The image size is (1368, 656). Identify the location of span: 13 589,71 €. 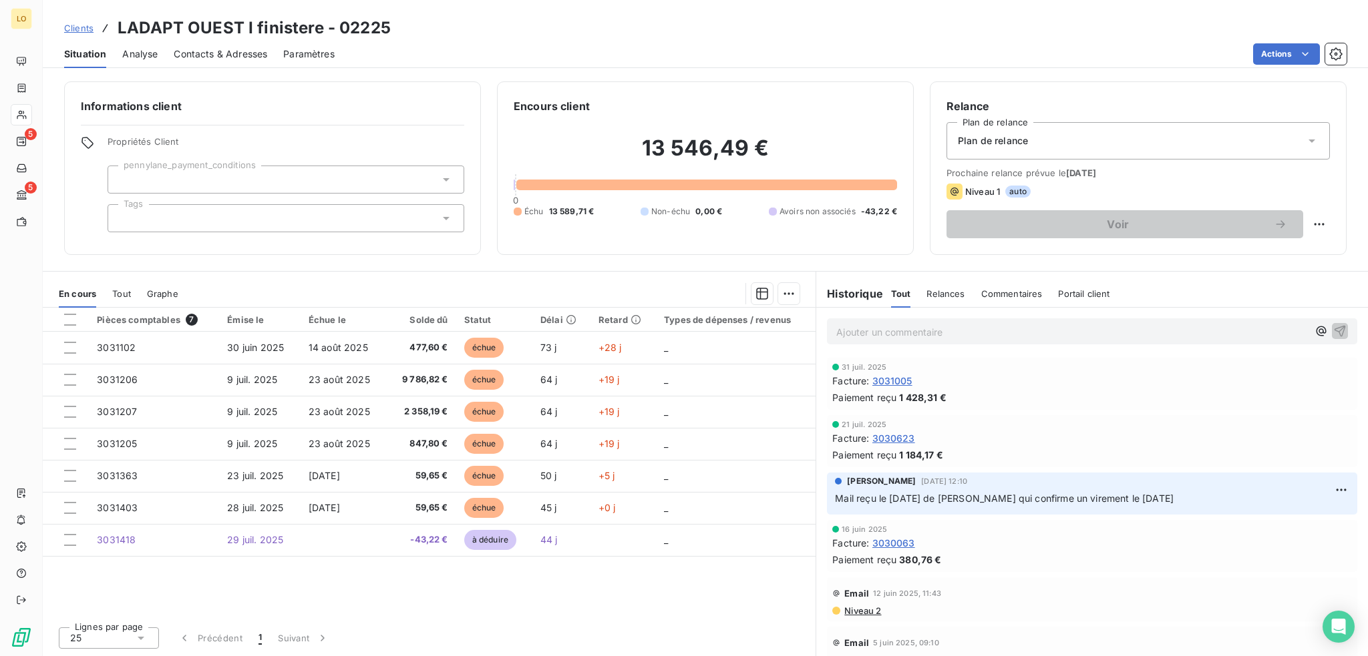
(572, 212).